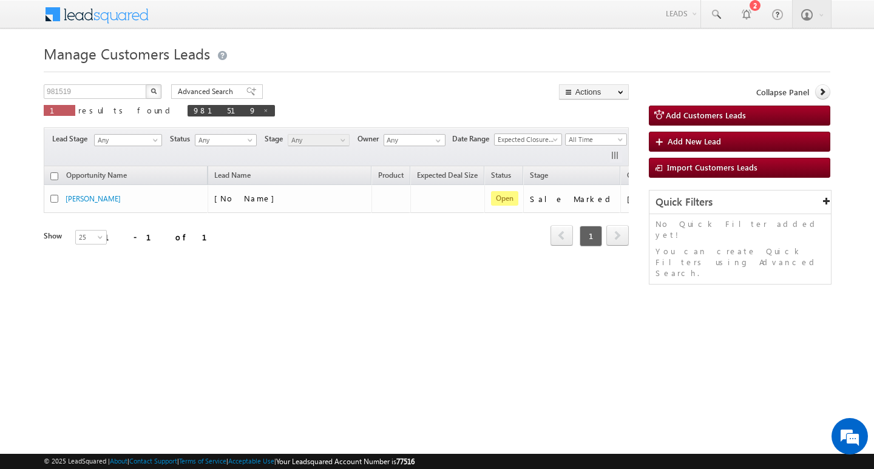 The height and width of the screenshot is (469, 874). What do you see at coordinates (501, 177) in the screenshot?
I see `a: Status` at bounding box center [501, 177].